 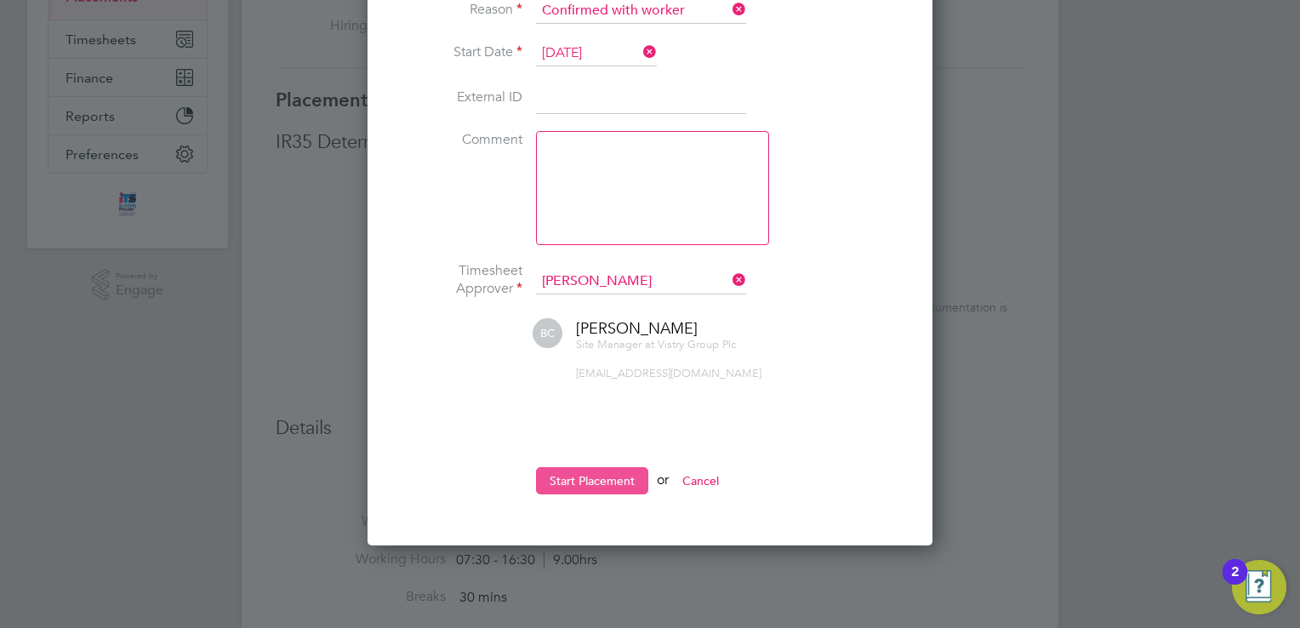 I want to click on div: 2, so click(x=1235, y=583).